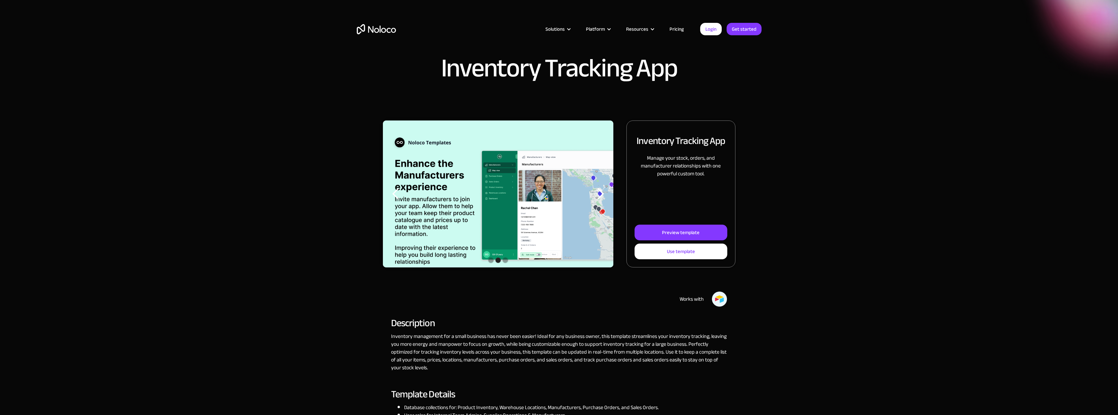 The width and height of the screenshot is (1118, 415). I want to click on div: Use template, so click(681, 251).